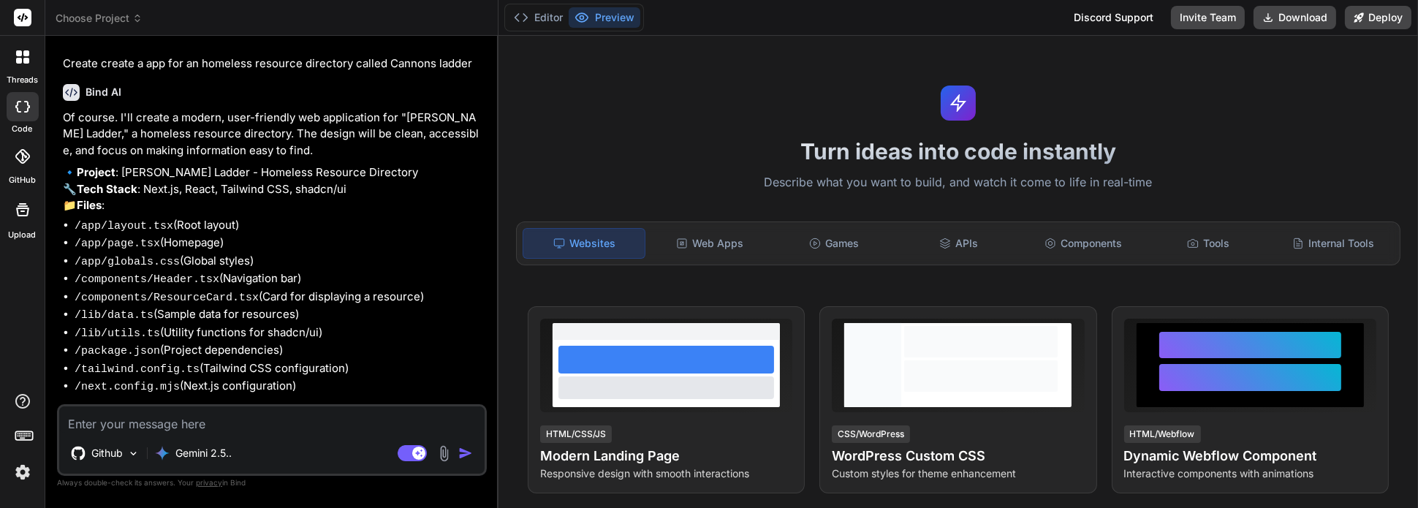  What do you see at coordinates (127, 262) in the screenshot?
I see `code: /app/globals.css` at bounding box center [127, 262].